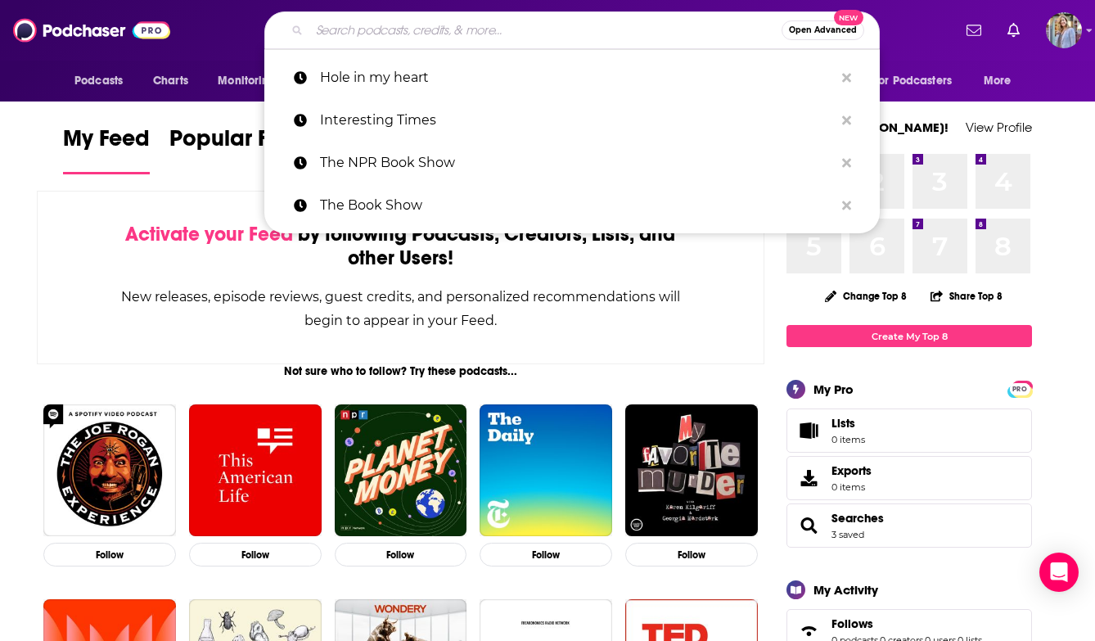  What do you see at coordinates (98, 81) in the screenshot?
I see `span: Podcasts` at bounding box center [98, 81].